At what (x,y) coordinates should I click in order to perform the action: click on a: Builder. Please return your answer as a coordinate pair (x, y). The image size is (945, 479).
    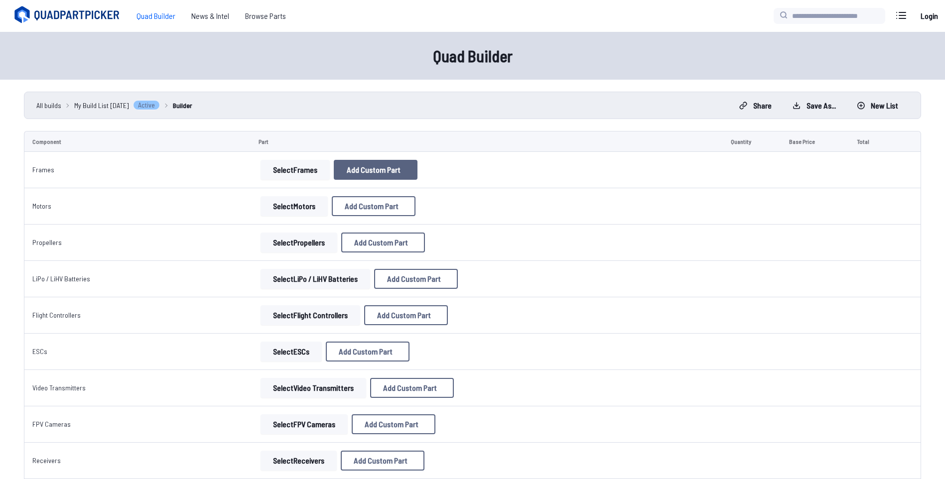
    Looking at the image, I should click on (182, 105).